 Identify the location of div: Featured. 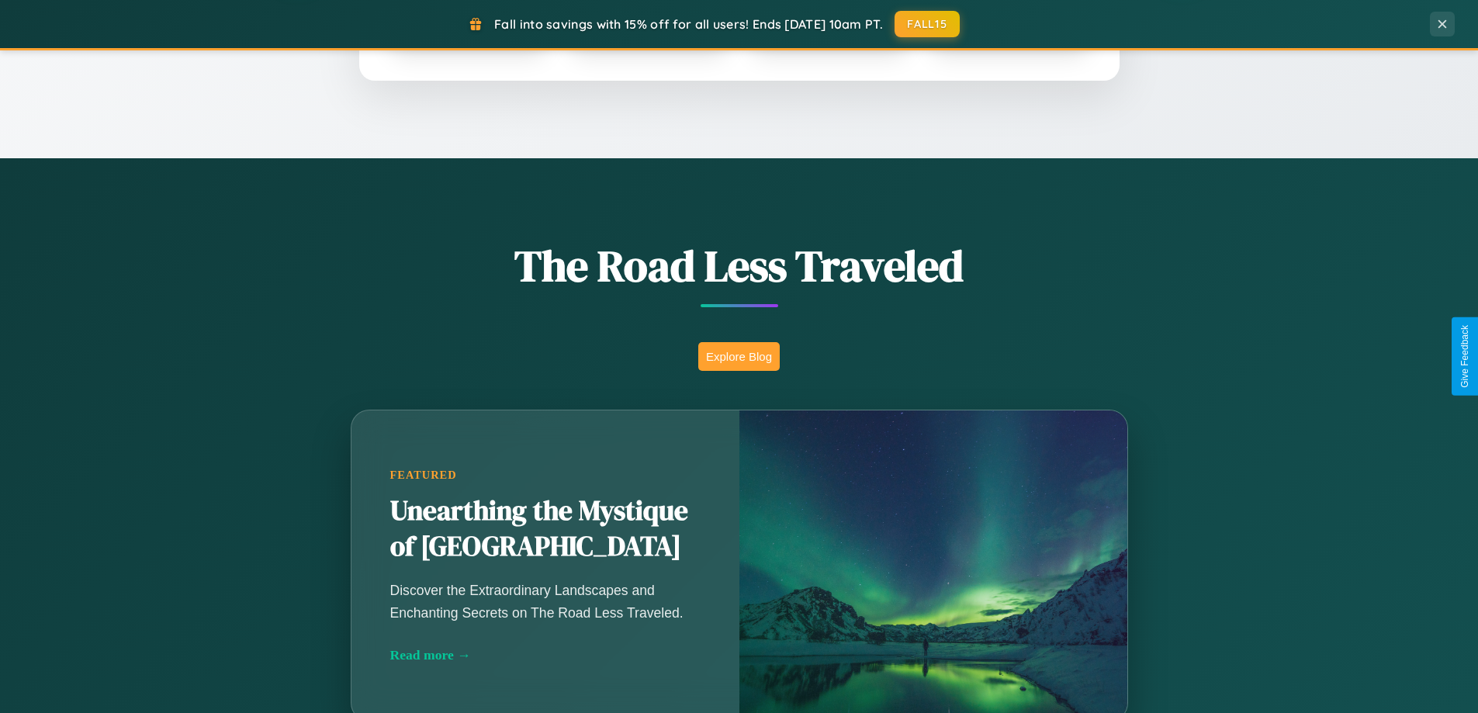
(545, 475).